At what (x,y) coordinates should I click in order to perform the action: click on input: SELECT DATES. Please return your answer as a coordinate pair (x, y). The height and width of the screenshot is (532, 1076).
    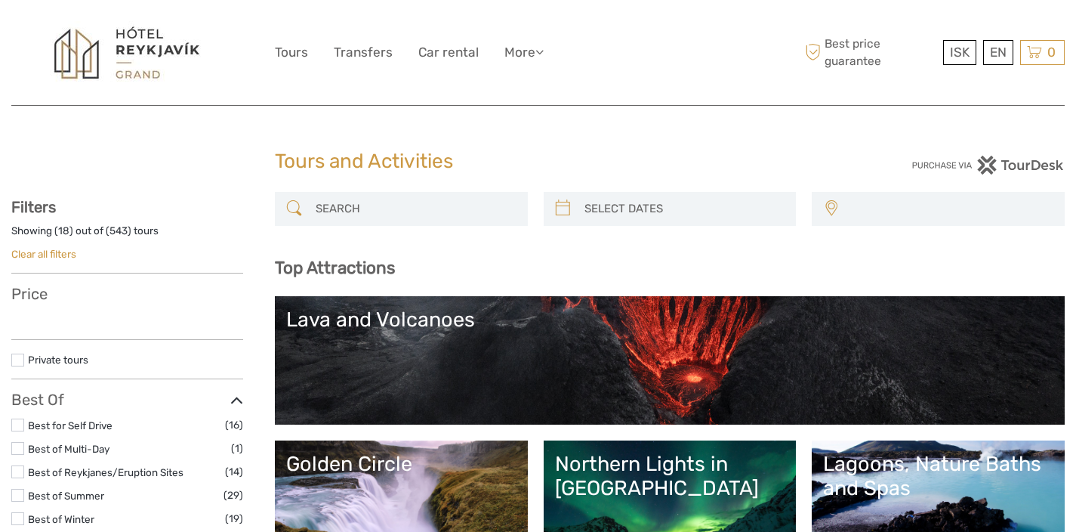
    Looking at the image, I should click on (683, 208).